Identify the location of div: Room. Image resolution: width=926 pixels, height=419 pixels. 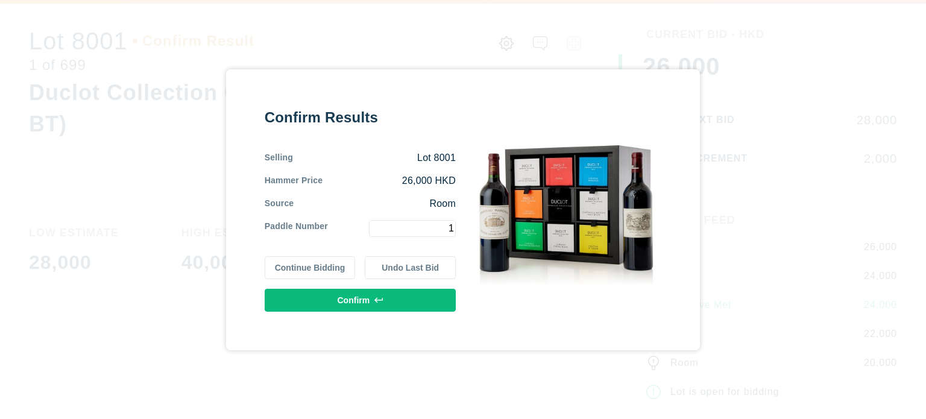
(375, 204).